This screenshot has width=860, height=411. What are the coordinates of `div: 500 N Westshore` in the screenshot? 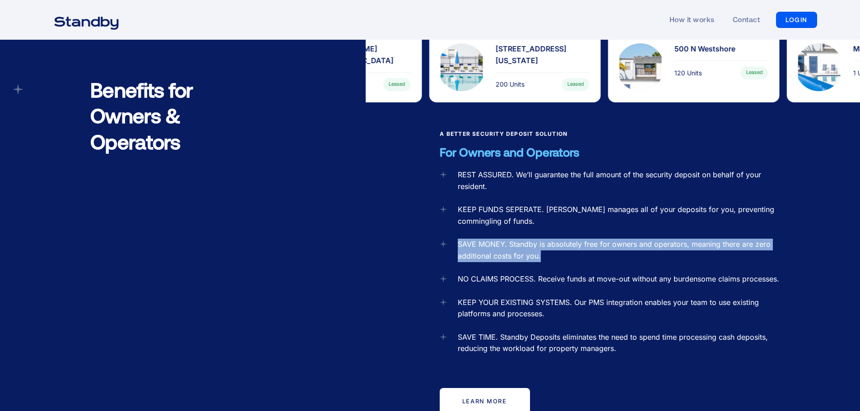 It's located at (721, 49).